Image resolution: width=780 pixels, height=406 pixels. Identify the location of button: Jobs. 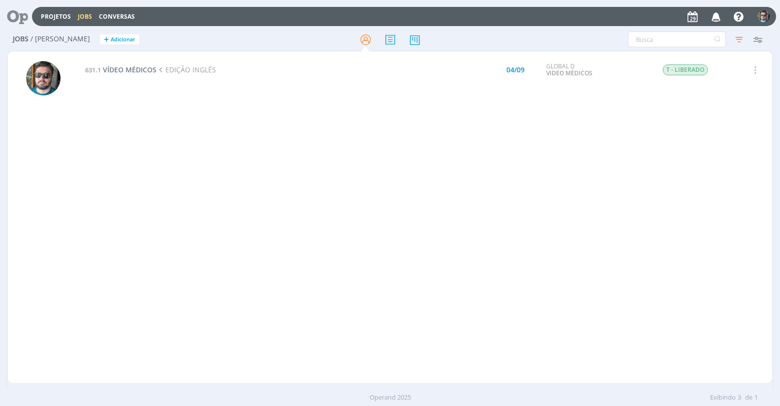
(85, 17).